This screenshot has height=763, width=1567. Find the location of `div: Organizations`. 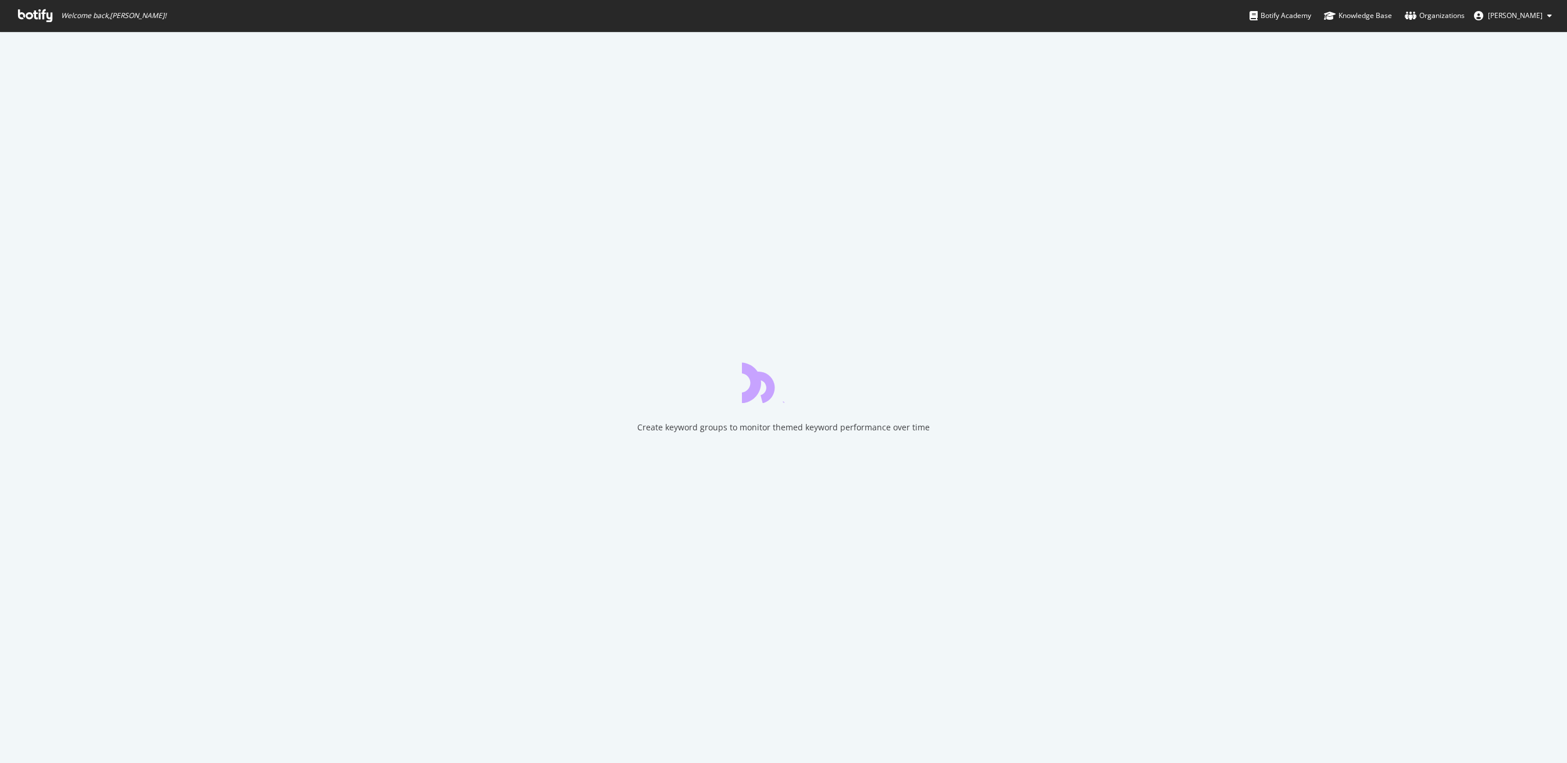

div: Organizations is located at coordinates (1435, 16).